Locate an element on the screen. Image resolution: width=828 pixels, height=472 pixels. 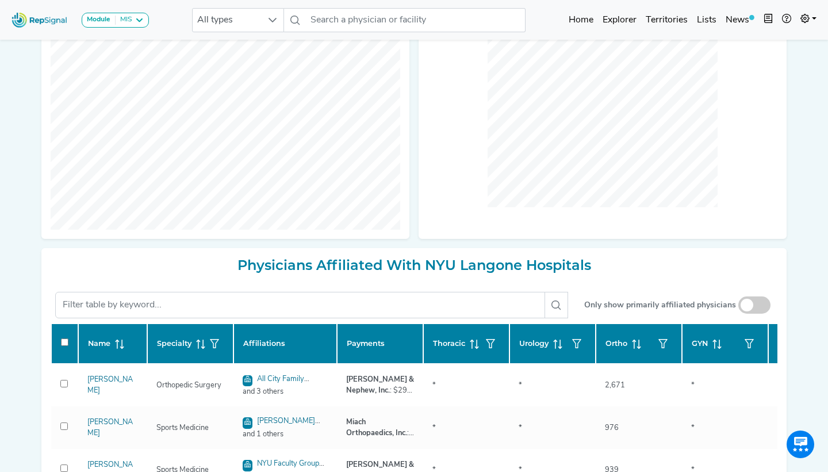
span: Ortho is located at coordinates (617, 343).